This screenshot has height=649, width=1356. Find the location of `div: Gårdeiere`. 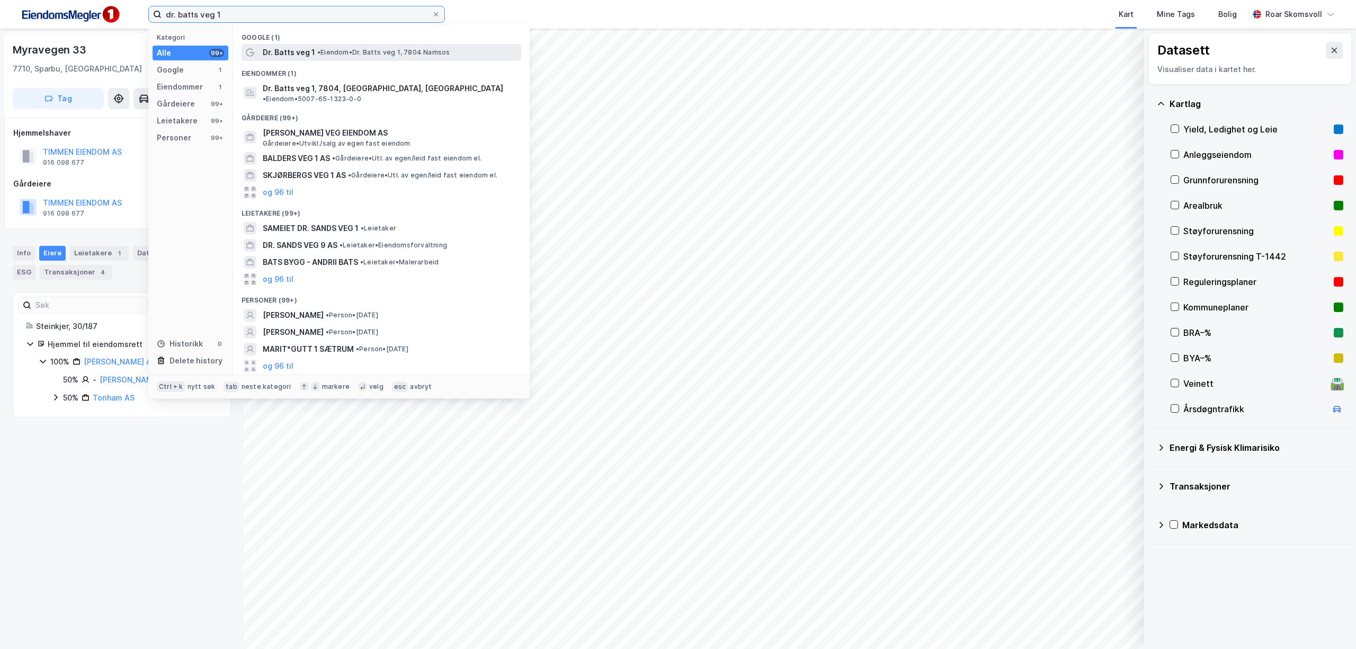

div: Gårdeiere is located at coordinates (176, 104).